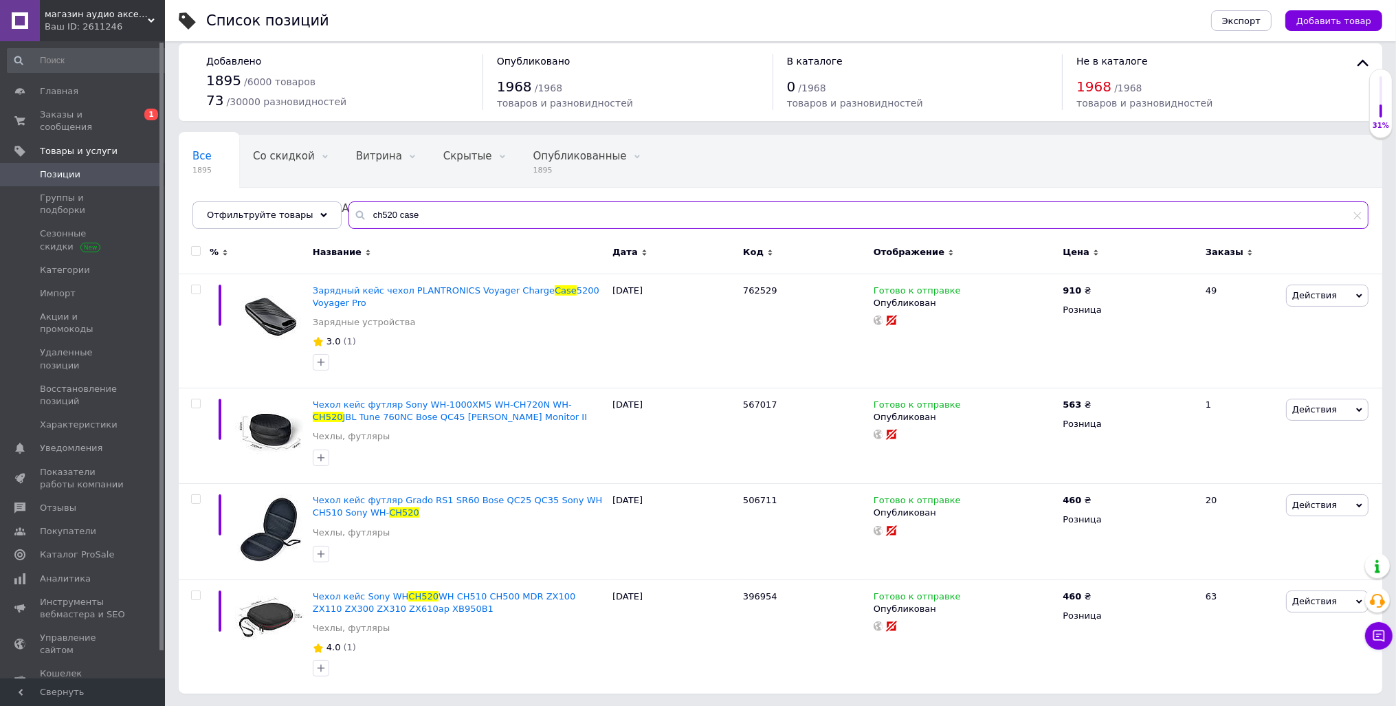 The width and height of the screenshot is (1396, 706). Describe the element at coordinates (280, 82) in the screenshot. I see `span: / 6000 товаров` at that location.